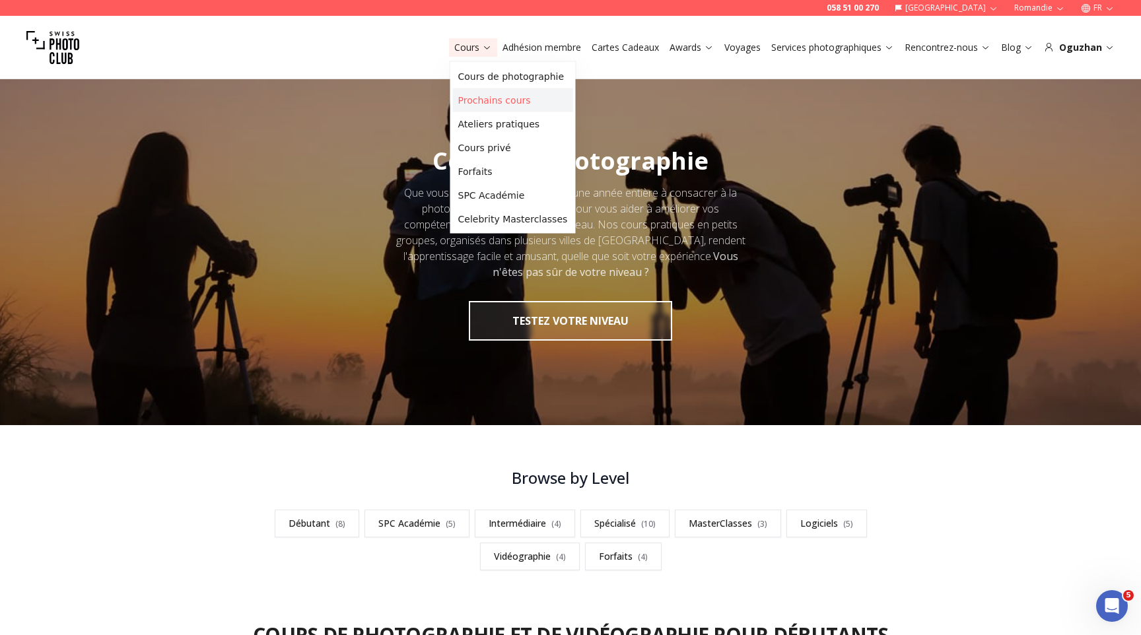  I want to click on a: Cours privé, so click(513, 148).